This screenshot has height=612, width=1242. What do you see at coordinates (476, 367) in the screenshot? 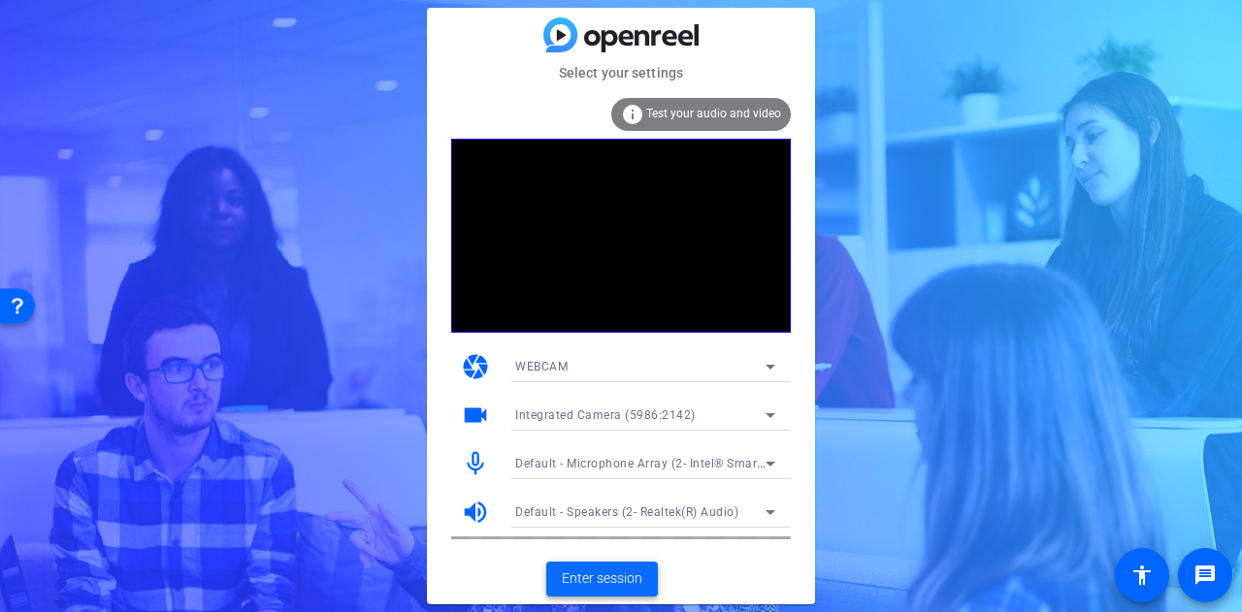
I see `mat-icon: camera` at bounding box center [476, 367].